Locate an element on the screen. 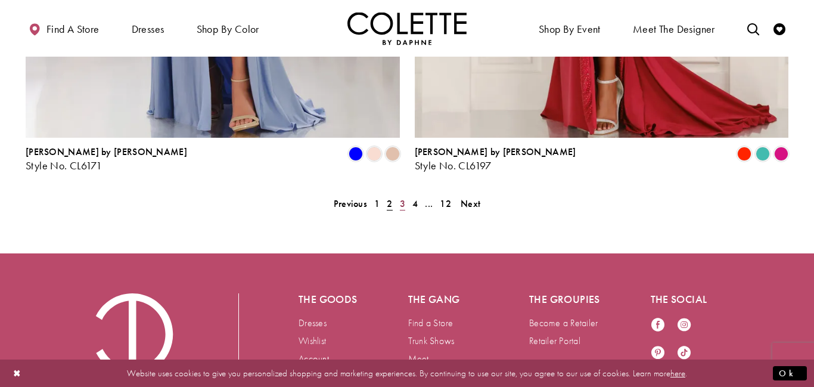  h5: The goods is located at coordinates (329, 299).